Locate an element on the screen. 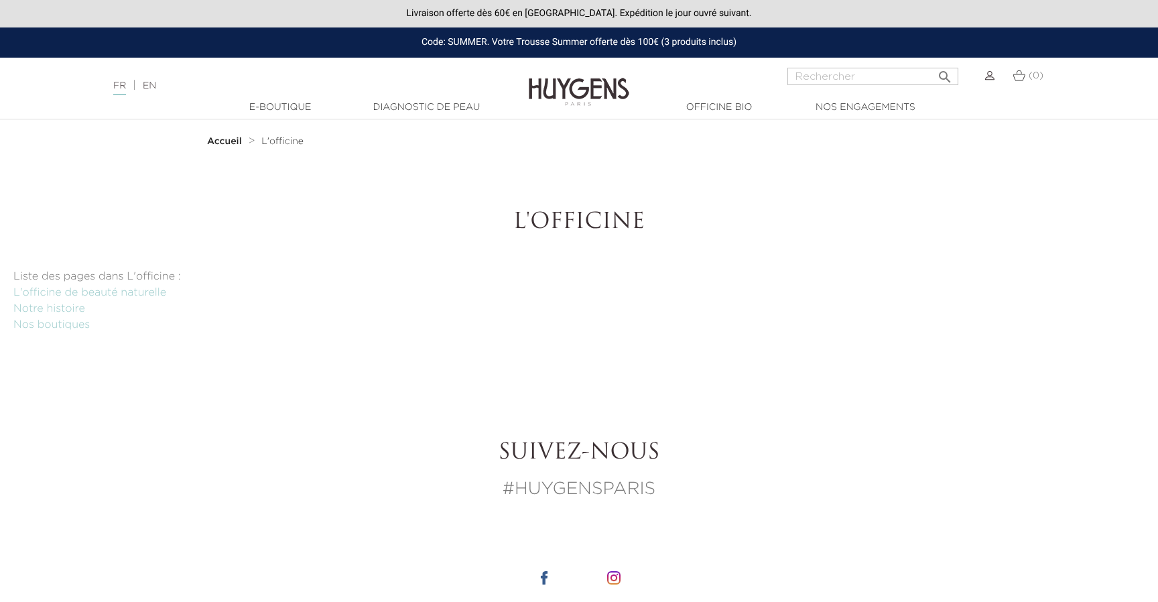 This screenshot has width=1158, height=602. a: Notre histoire is located at coordinates (49, 309).